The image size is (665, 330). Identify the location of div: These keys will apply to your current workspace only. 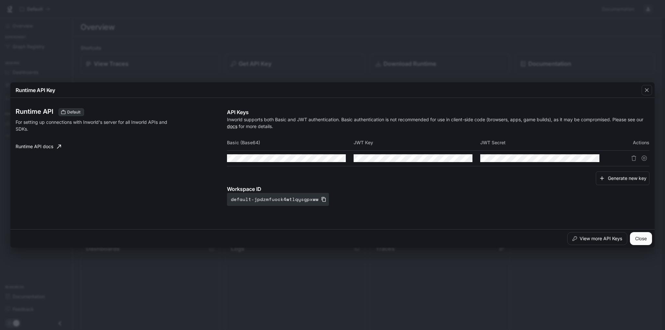
(71, 112).